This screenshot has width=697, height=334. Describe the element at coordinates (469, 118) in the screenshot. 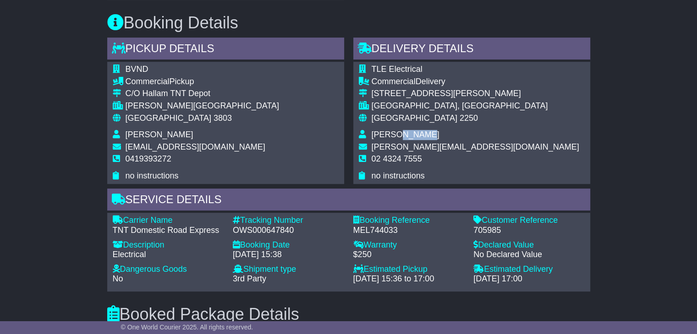

I see `span: 2250` at that location.